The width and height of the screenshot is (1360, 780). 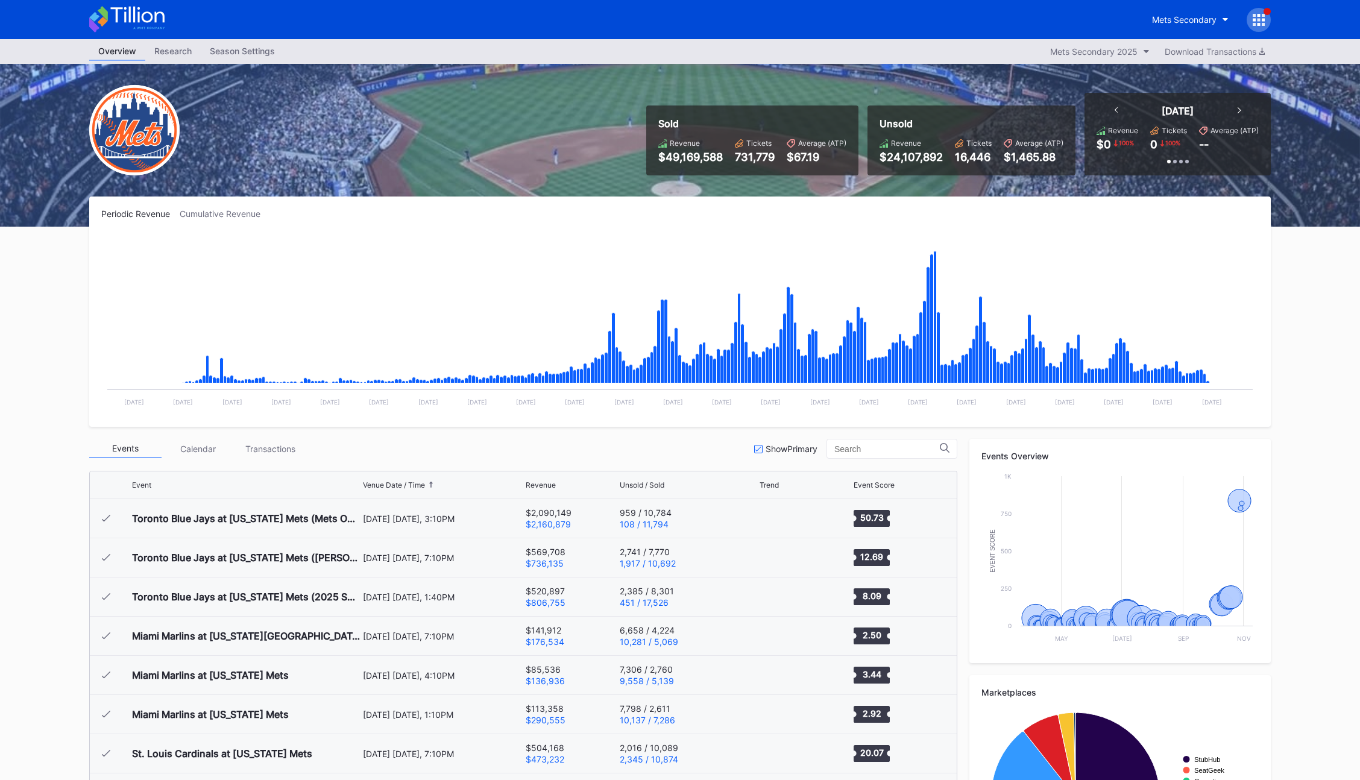 I want to click on div: 9,558 / 5,139, so click(x=647, y=681).